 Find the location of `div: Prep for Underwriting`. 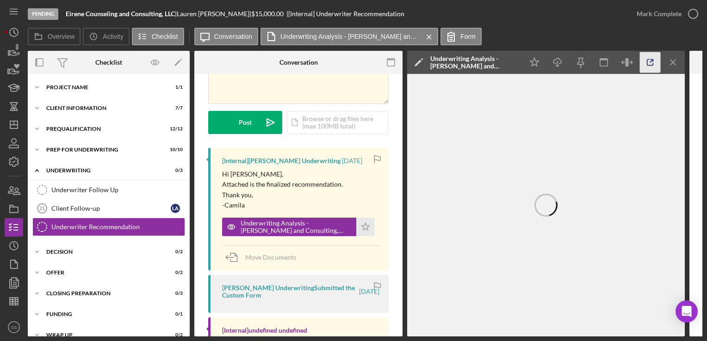

div: Prep for Underwriting is located at coordinates (103, 150).